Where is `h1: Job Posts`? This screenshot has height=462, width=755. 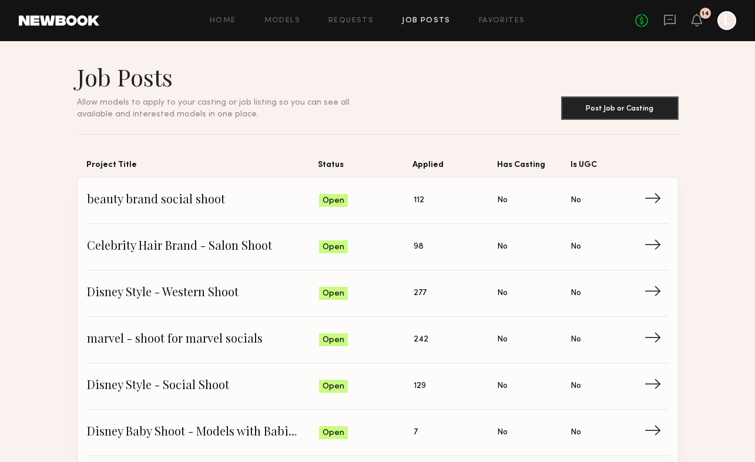 h1: Job Posts is located at coordinates (227, 77).